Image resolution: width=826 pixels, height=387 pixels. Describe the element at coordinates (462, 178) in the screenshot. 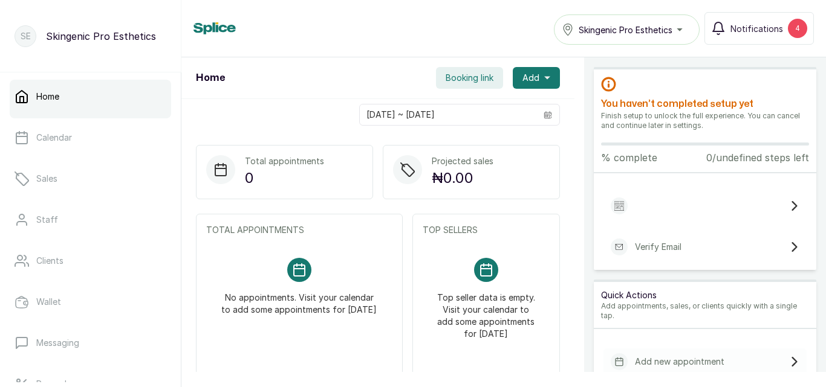

I see `p: ₦0.00` at that location.